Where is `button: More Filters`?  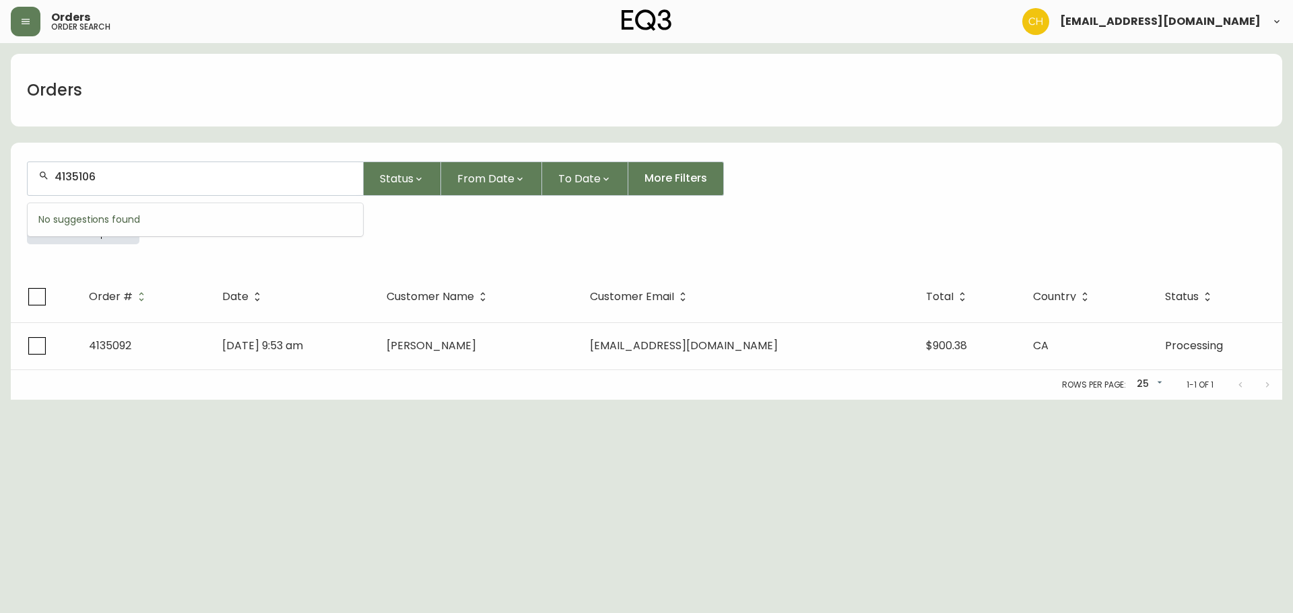 button: More Filters is located at coordinates (676, 178).